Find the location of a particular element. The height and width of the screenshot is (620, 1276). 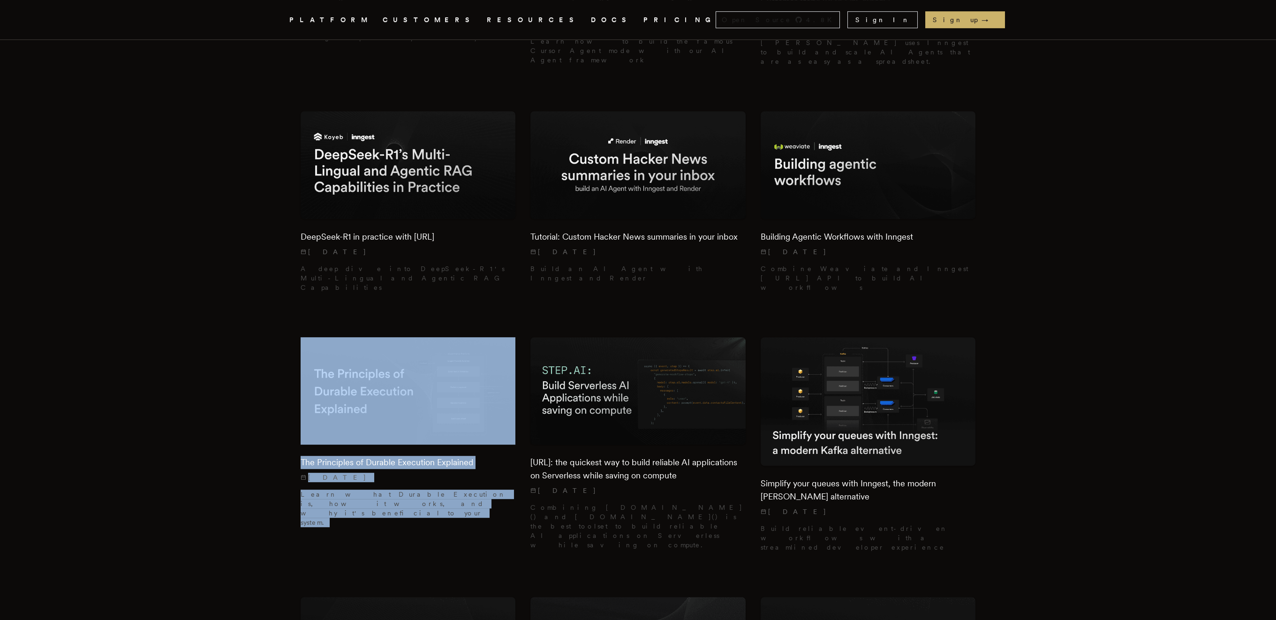

img: Featured image for The Principles of Durable Execution Explained blog post is located at coordinates (408, 391).